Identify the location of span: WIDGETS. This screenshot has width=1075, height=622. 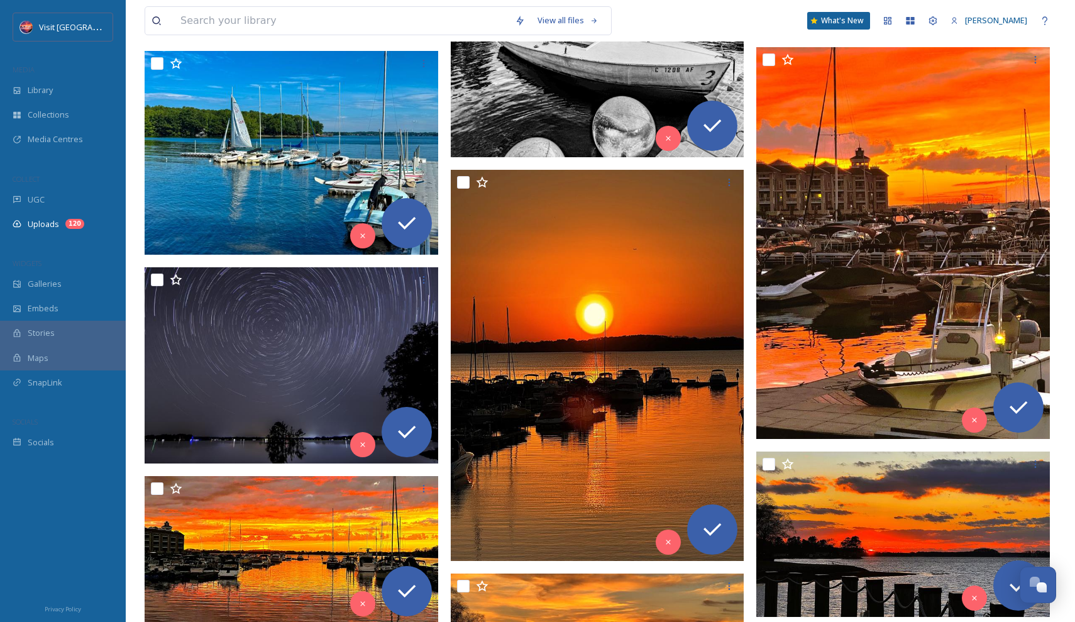
(27, 263).